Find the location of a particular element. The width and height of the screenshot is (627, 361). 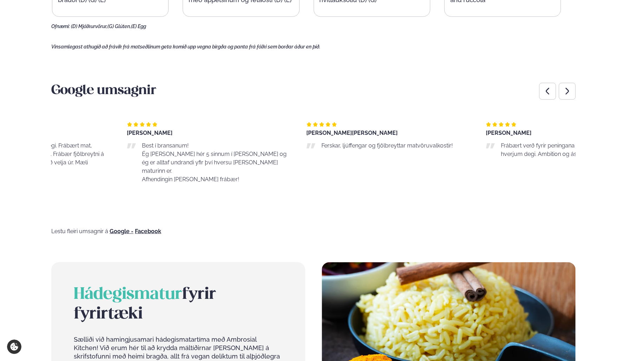

span: Vinsamlegast athugið að frávik frá matseðlinum geta komið upp vegna birgða og panta frá fólki sem... is located at coordinates (186, 47).